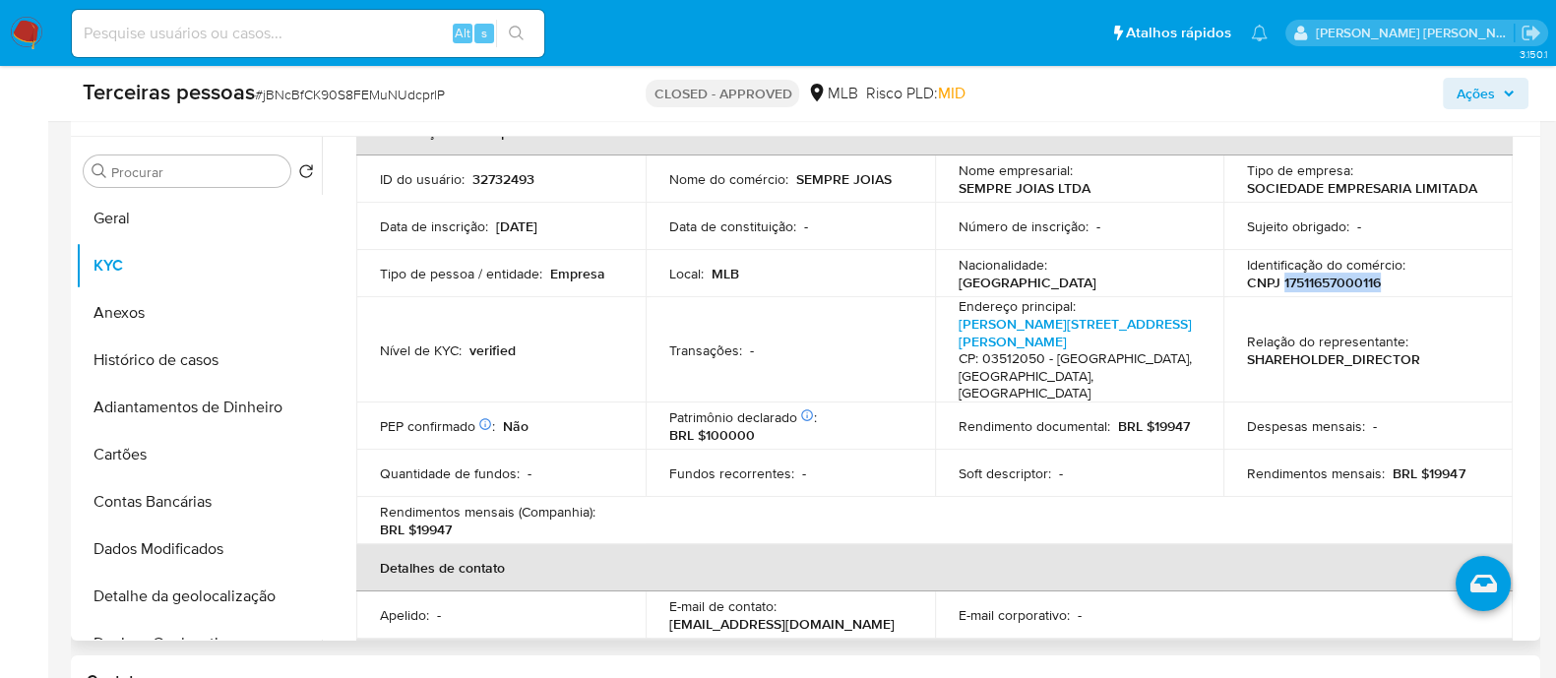  Describe the element at coordinates (732, 226) in the screenshot. I see `p: Data de constituição :` at that location.